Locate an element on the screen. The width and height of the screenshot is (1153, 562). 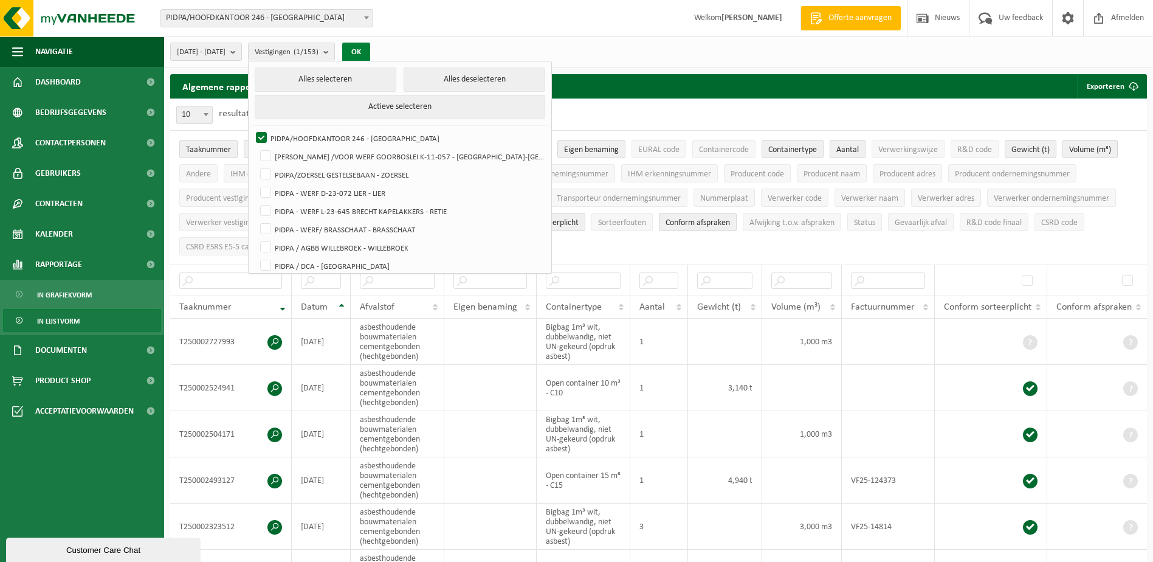
span: Volume (m³) is located at coordinates (796, 307).